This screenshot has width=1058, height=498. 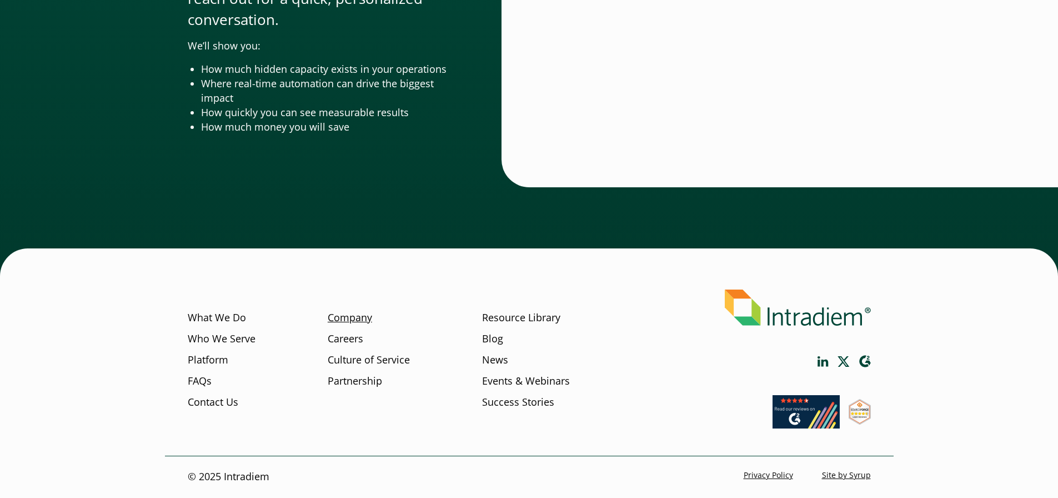 What do you see at coordinates (228, 477) in the screenshot?
I see `p: © 2025 Intradiem` at bounding box center [228, 477].